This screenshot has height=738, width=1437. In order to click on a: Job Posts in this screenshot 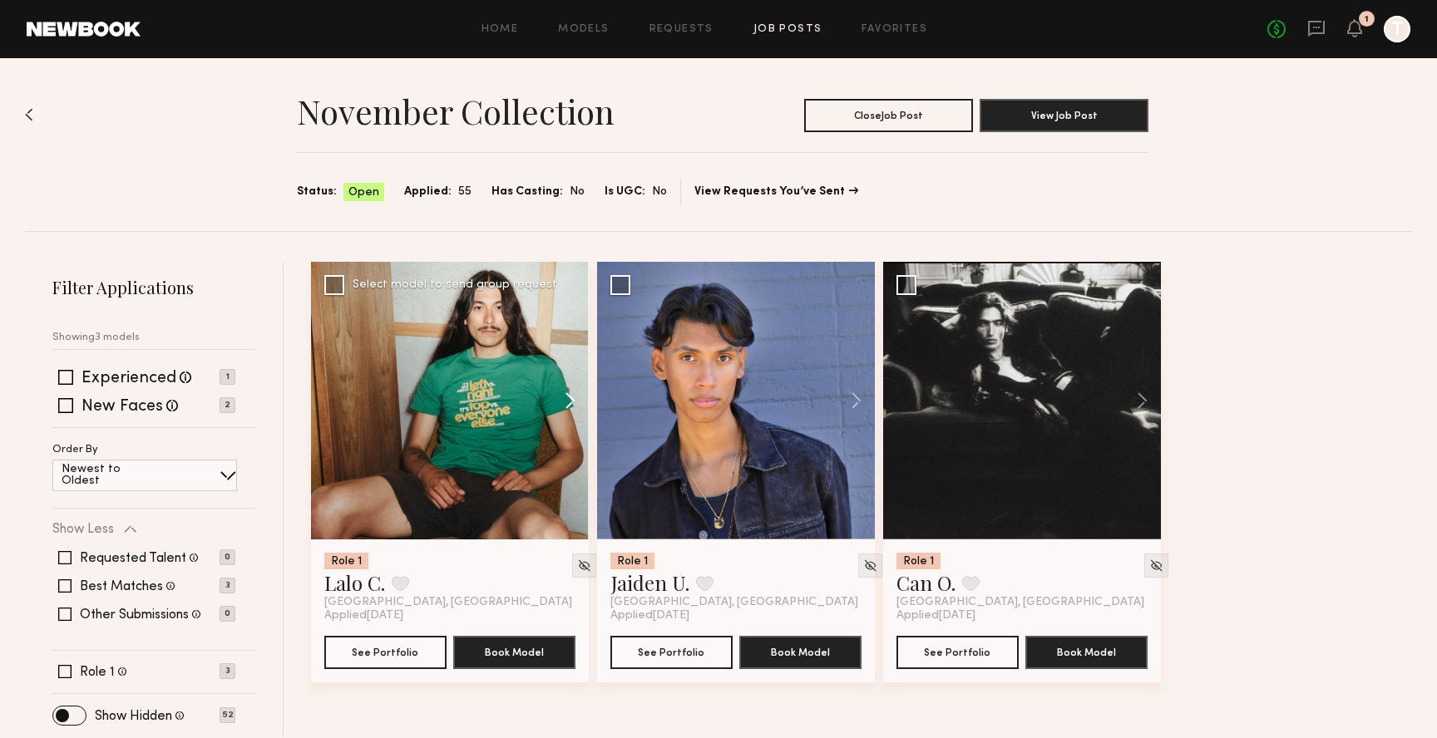, I will do `click(787, 29)`.